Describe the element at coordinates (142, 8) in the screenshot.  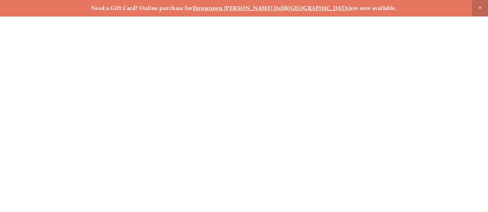
I see `strong: Need a Gift Card? Online purchase for` at that location.